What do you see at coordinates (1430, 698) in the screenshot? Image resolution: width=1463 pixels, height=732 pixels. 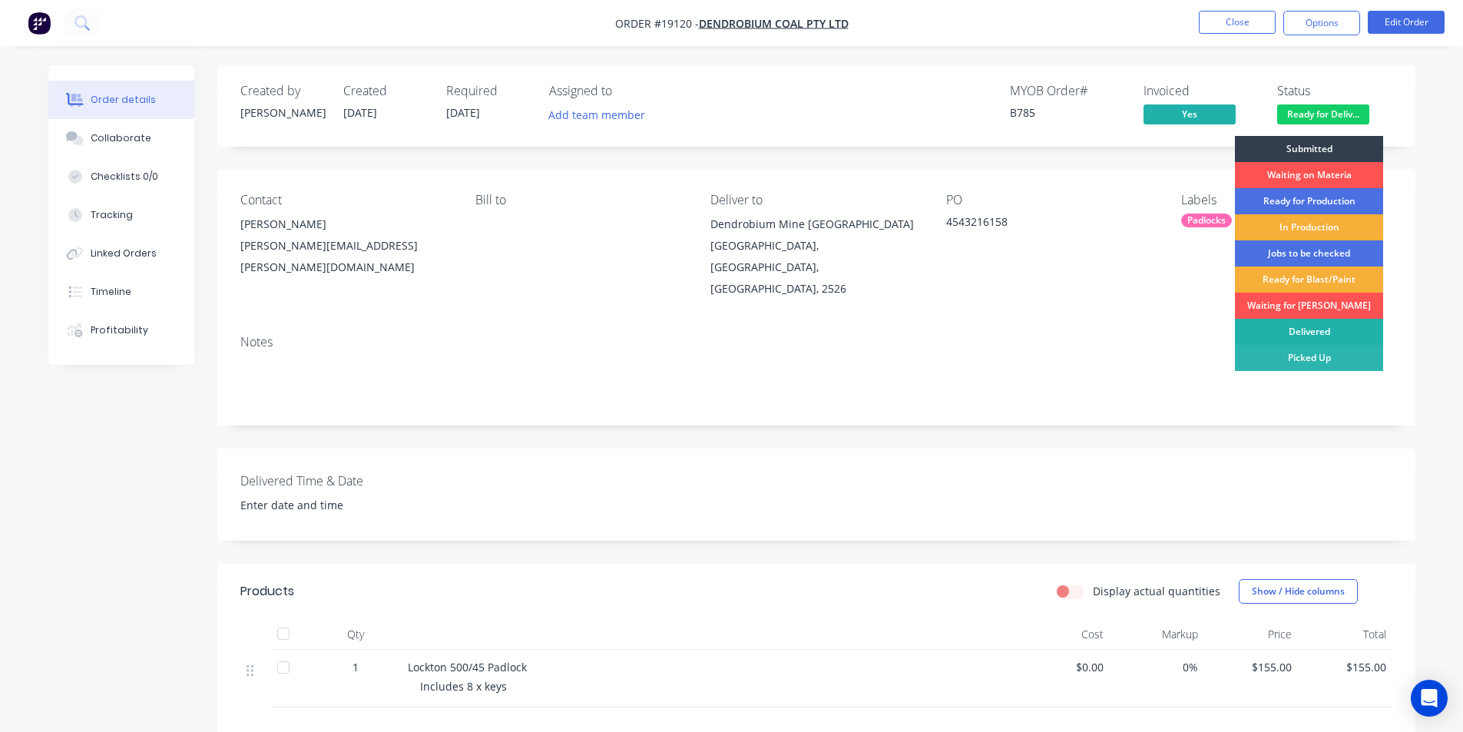 I see `div: Open Intercom Messenger` at bounding box center [1430, 698].